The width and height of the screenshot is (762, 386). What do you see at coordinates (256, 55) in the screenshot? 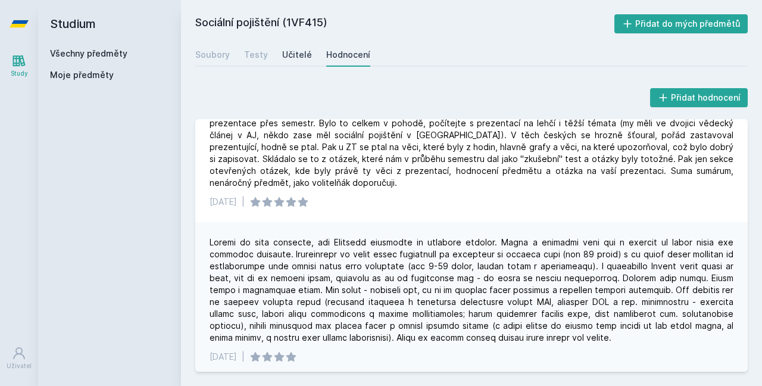
I see `a: Testy` at bounding box center [256, 55].